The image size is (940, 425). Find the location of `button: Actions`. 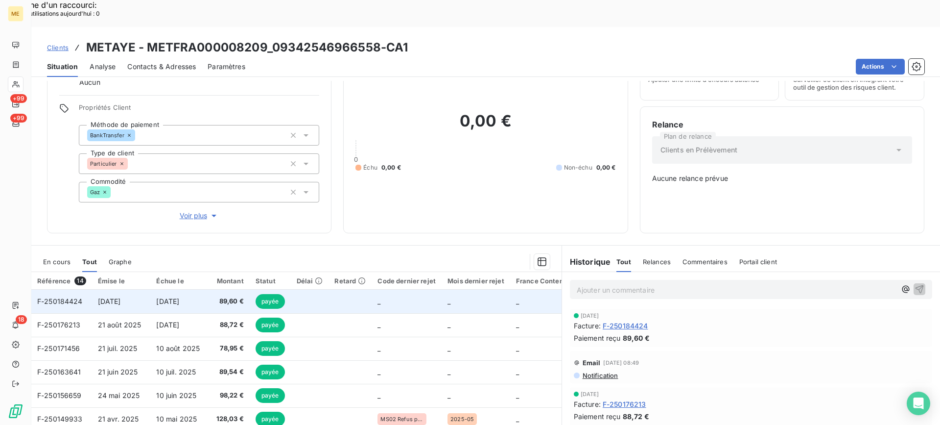

button: Actions is located at coordinates (881, 67).